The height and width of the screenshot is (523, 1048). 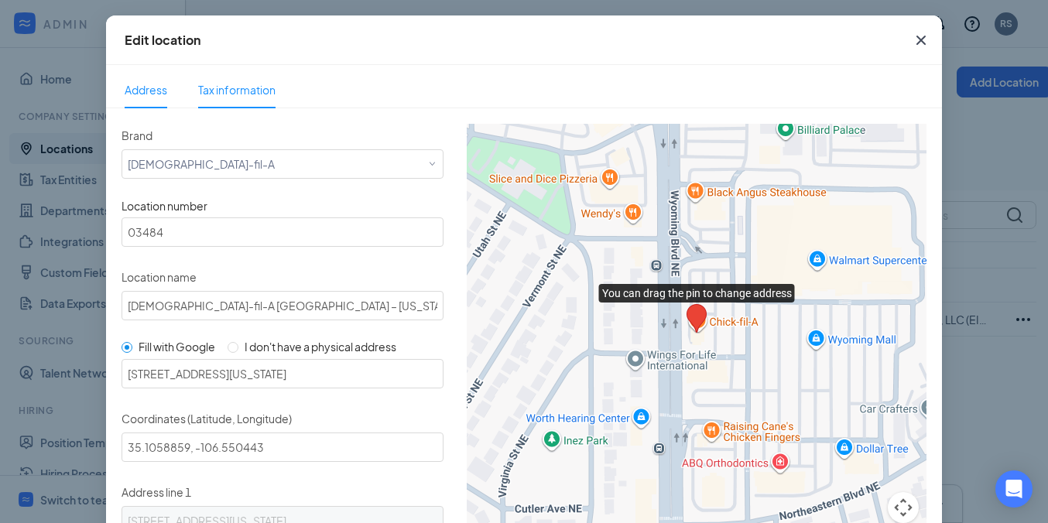 I want to click on span: Location number, so click(x=164, y=206).